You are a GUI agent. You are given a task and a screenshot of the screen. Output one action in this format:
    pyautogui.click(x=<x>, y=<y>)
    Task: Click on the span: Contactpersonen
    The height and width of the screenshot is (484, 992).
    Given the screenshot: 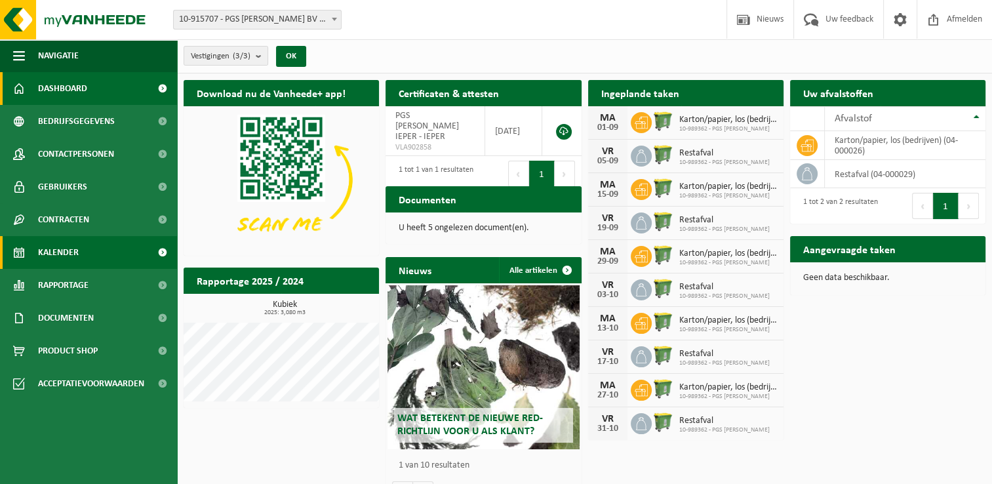 What is the action you would take?
    pyautogui.click(x=76, y=154)
    